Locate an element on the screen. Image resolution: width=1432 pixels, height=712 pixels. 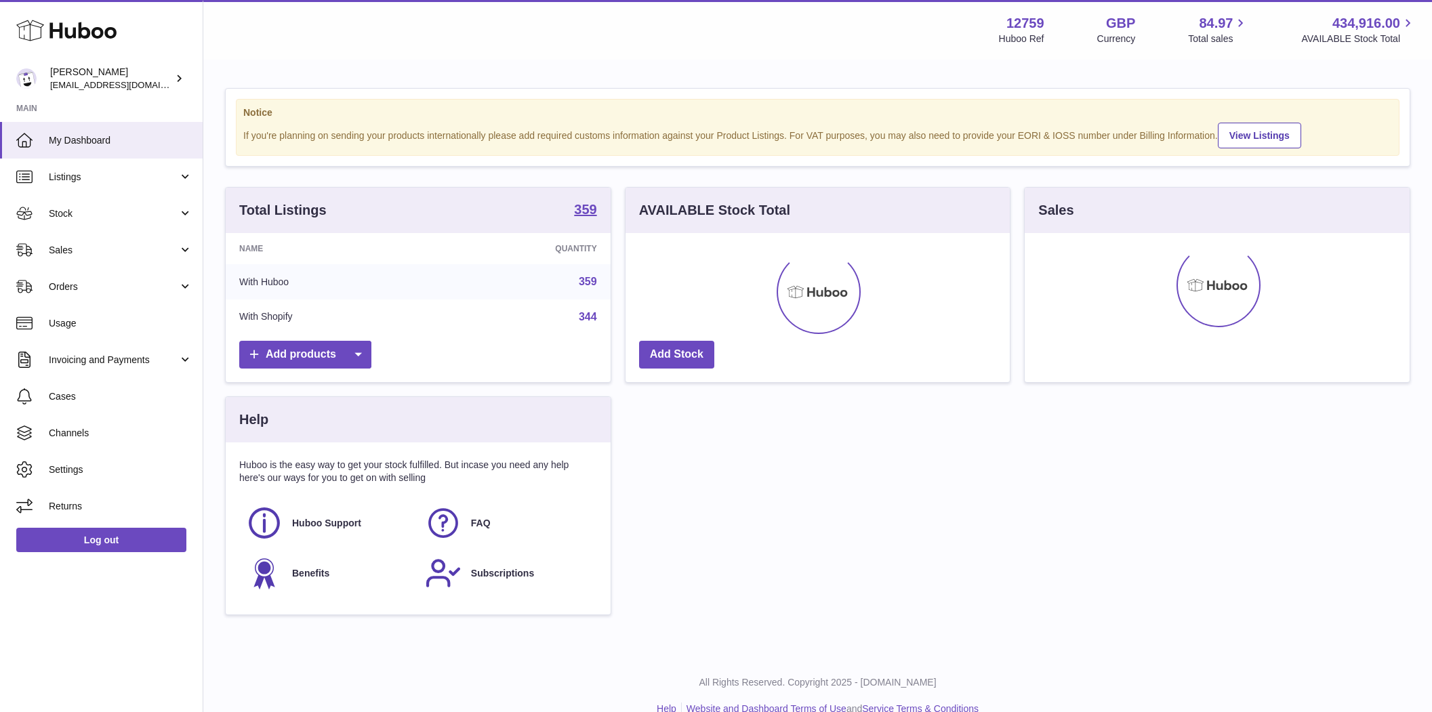
span: Usage is located at coordinates (121, 323).